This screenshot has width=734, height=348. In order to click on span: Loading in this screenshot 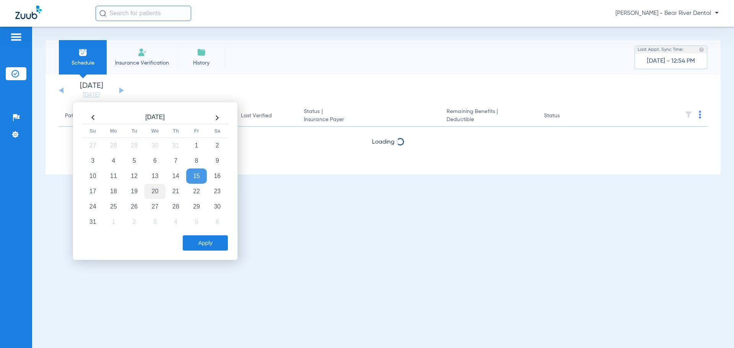, I will do `click(383, 142)`.